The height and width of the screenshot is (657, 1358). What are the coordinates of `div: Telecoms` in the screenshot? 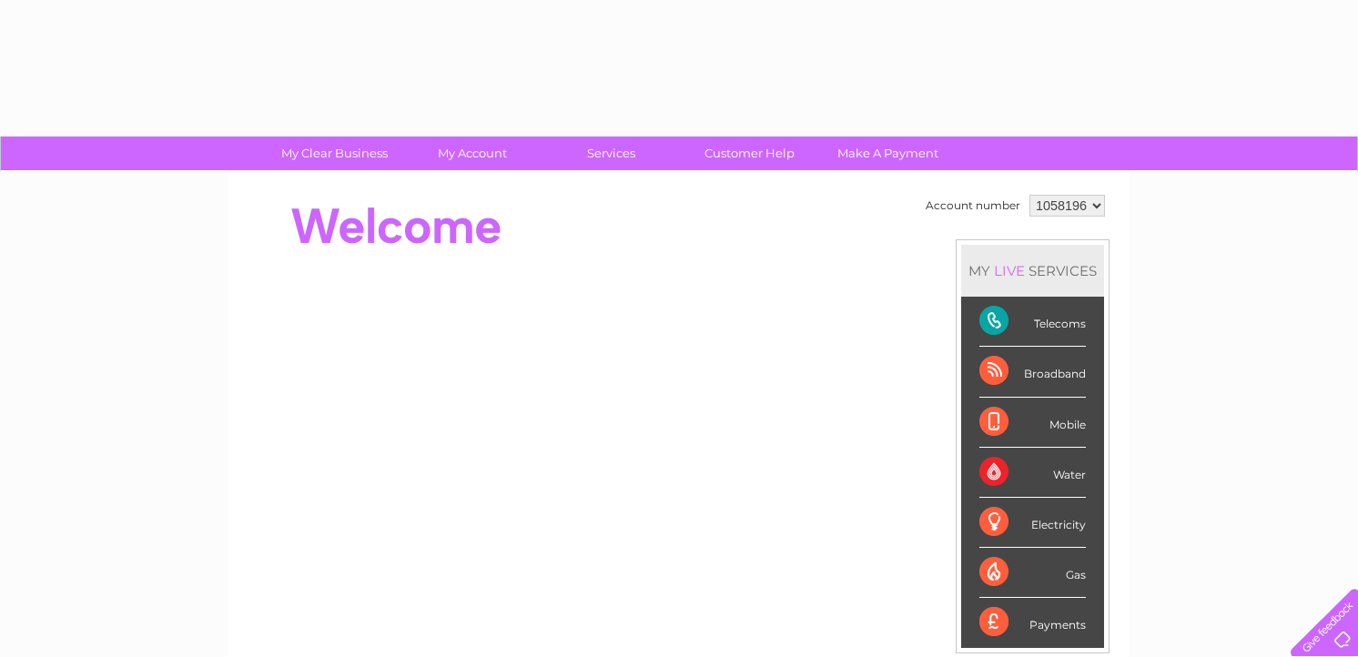 It's located at (1032, 321).